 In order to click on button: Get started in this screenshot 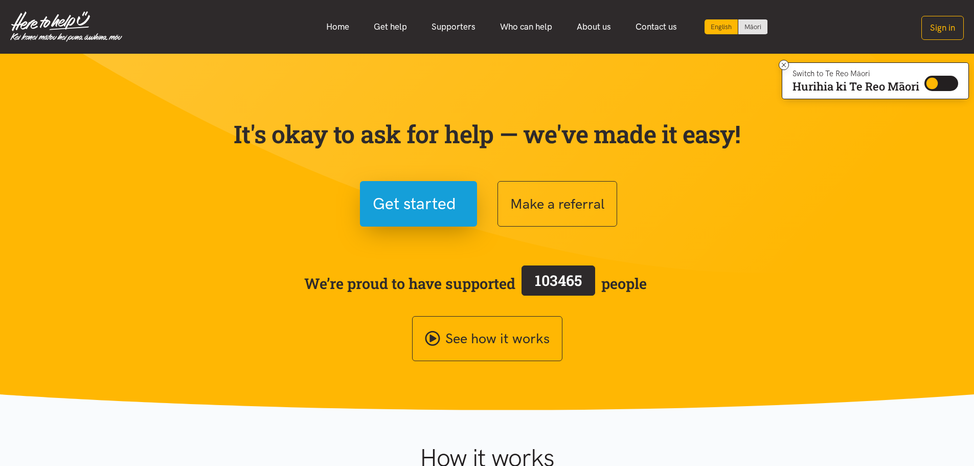, I will do `click(418, 204)`.